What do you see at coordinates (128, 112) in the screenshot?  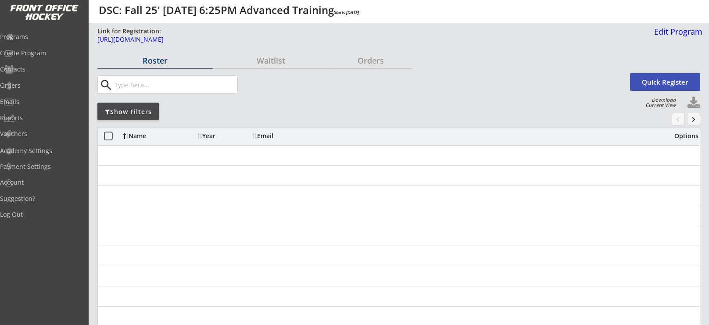 I see `div: Show Filters` at bounding box center [128, 112].